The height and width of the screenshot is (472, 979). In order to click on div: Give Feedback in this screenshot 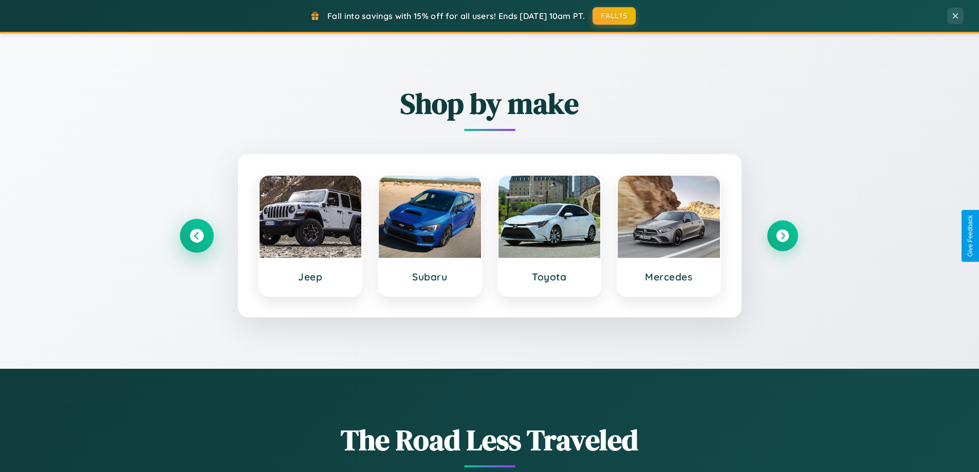, I will do `click(970, 236)`.